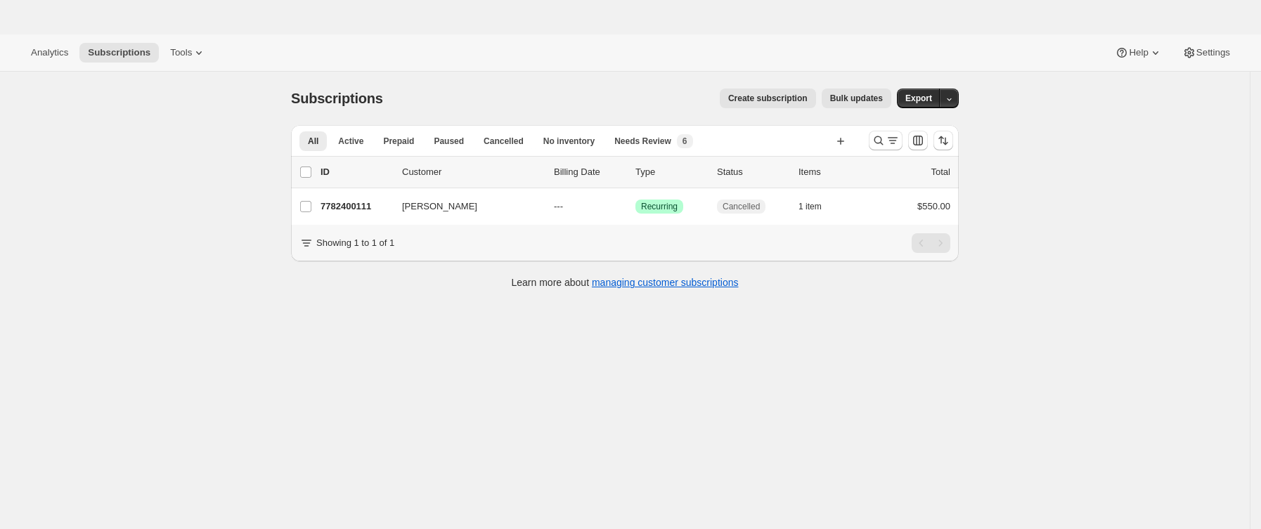 The image size is (1261, 529). I want to click on button: Create subscription, so click(768, 98).